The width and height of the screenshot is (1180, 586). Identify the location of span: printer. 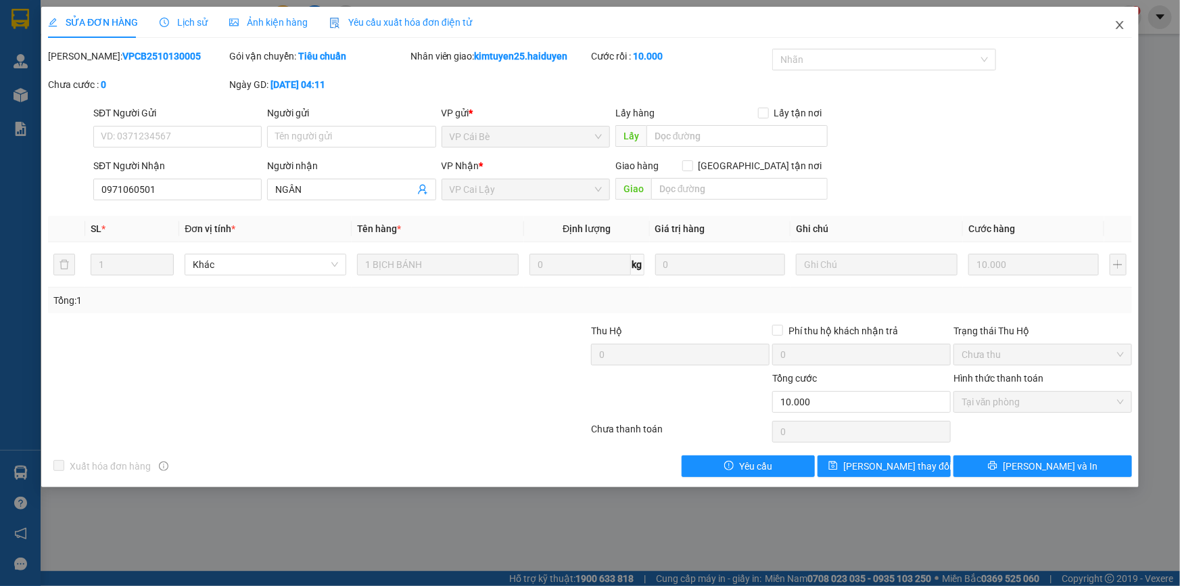
(993, 466).